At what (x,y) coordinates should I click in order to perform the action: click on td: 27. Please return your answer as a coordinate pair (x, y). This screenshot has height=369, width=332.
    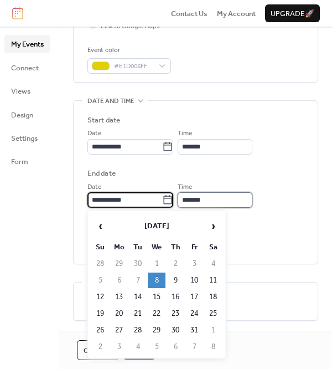
    Looking at the image, I should click on (119, 330).